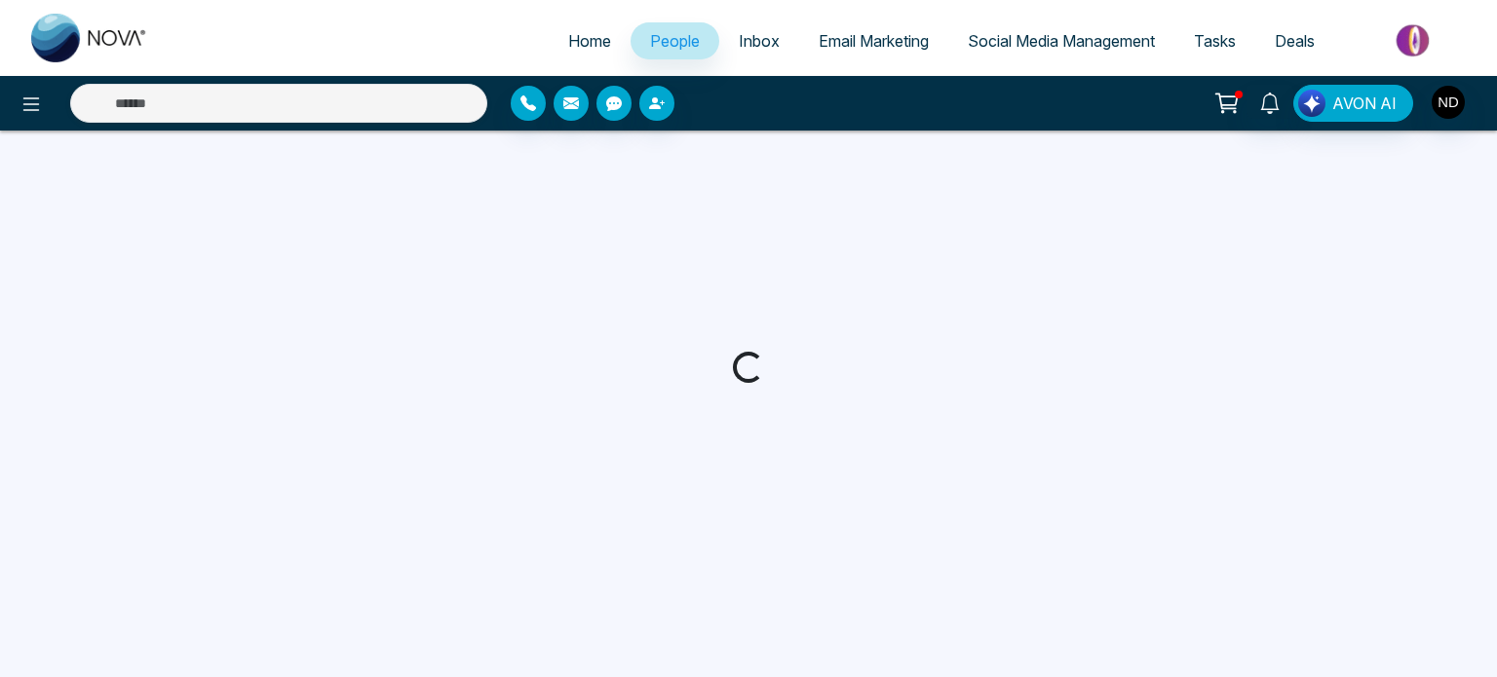 The width and height of the screenshot is (1497, 677). I want to click on img: Nova CRM Logo, so click(90, 38).